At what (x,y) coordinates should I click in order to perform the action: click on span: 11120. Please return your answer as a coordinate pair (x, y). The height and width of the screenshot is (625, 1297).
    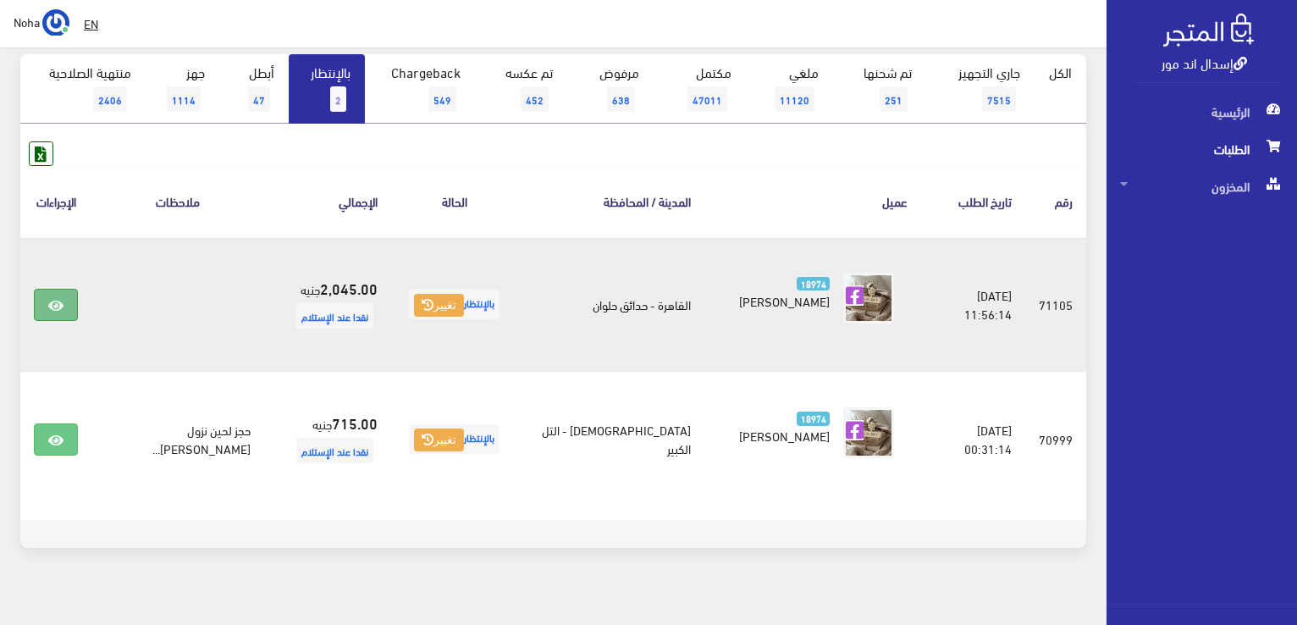
    Looking at the image, I should click on (794, 99).